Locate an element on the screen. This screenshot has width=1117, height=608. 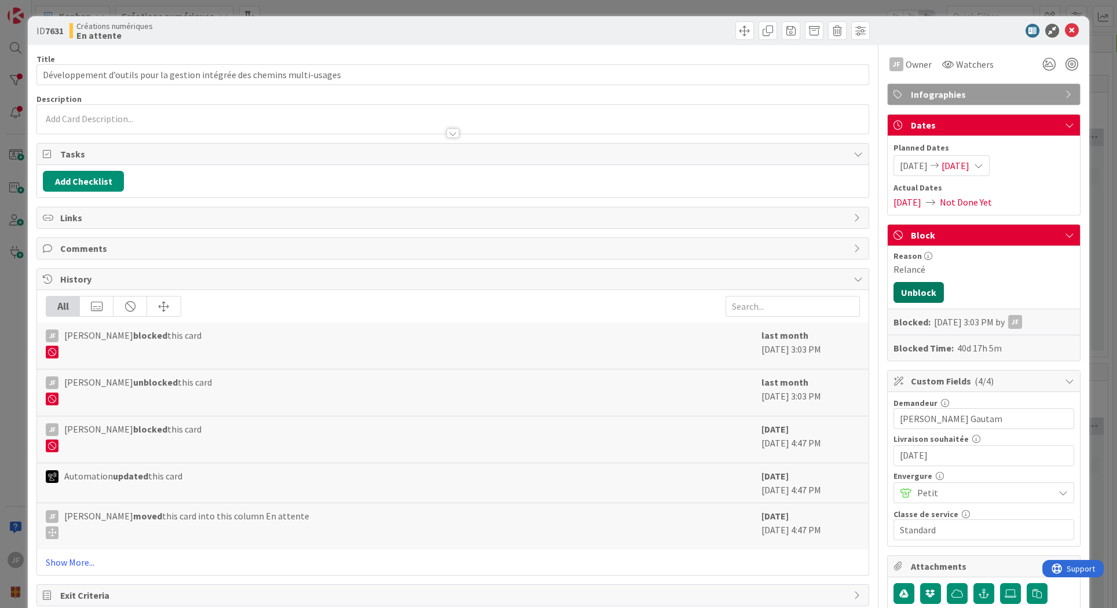
span: Block is located at coordinates (985, 235).